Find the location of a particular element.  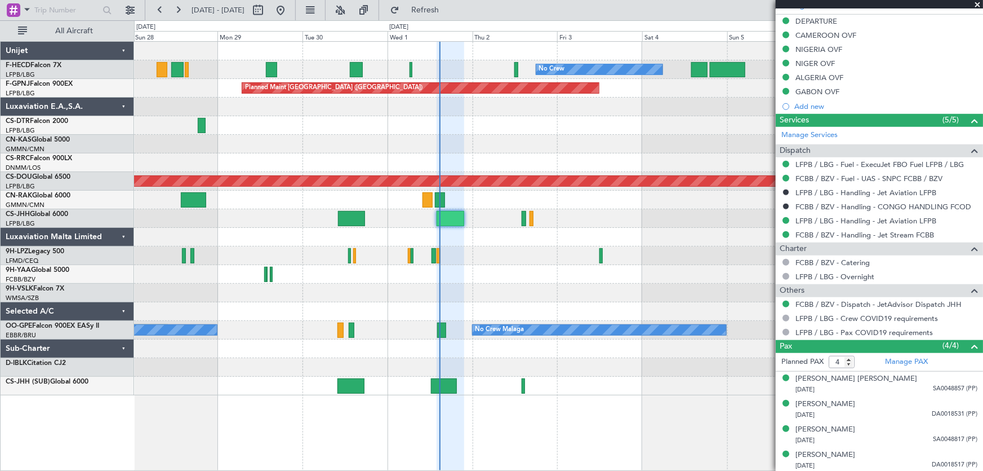

a: CS-DOUGlobal 6500 is located at coordinates (38, 177).